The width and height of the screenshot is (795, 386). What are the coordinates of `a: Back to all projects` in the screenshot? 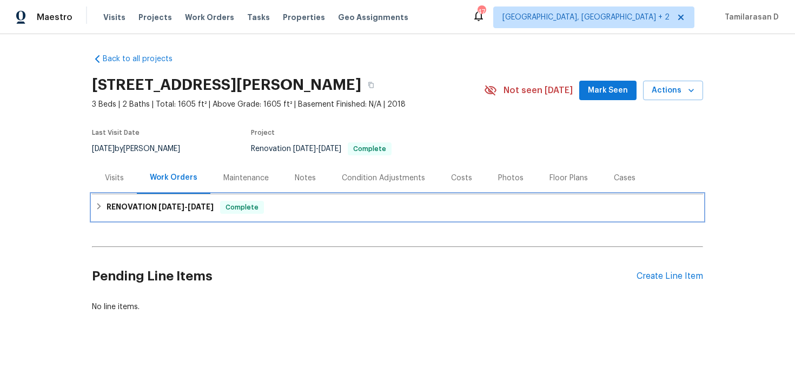 It's located at (144, 59).